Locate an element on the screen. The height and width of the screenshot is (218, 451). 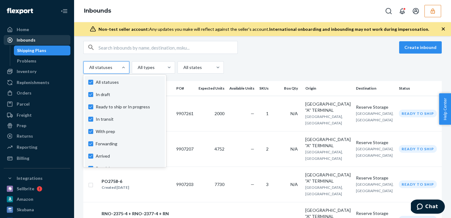
a: Sellbrite is located at coordinates (37, 189).